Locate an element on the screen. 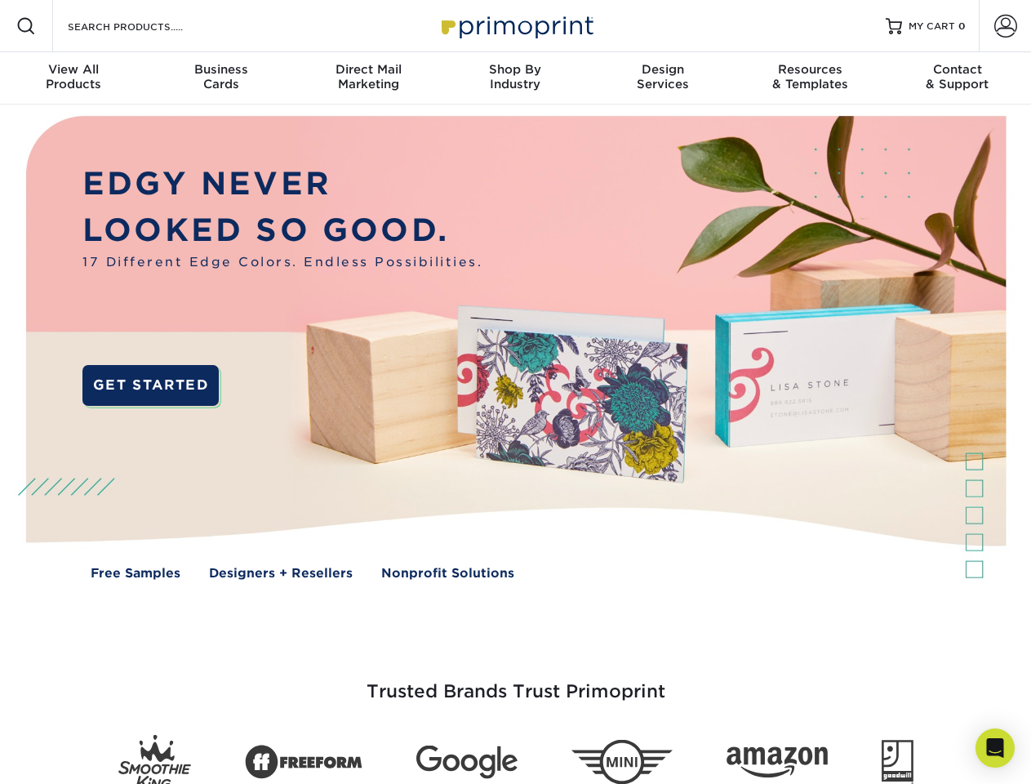 The width and height of the screenshot is (1031, 784). a: Resources& Templates is located at coordinates (810, 78).